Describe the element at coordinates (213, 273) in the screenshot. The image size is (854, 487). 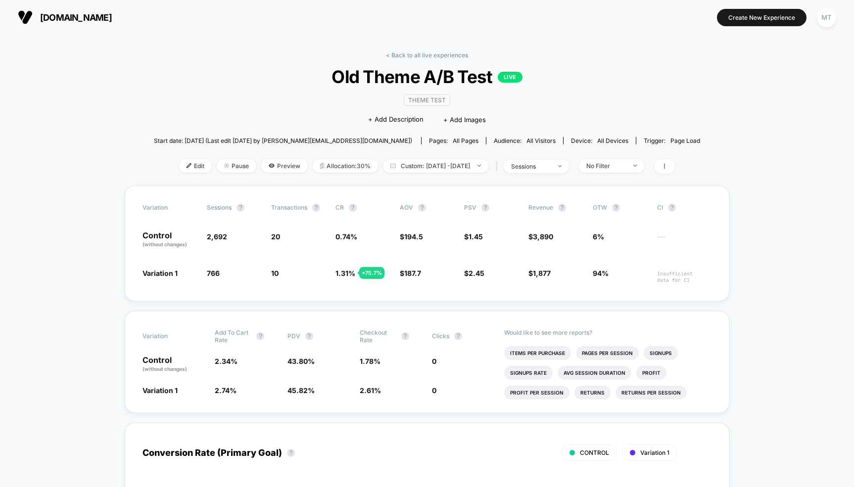
I see `span: 766` at that location.